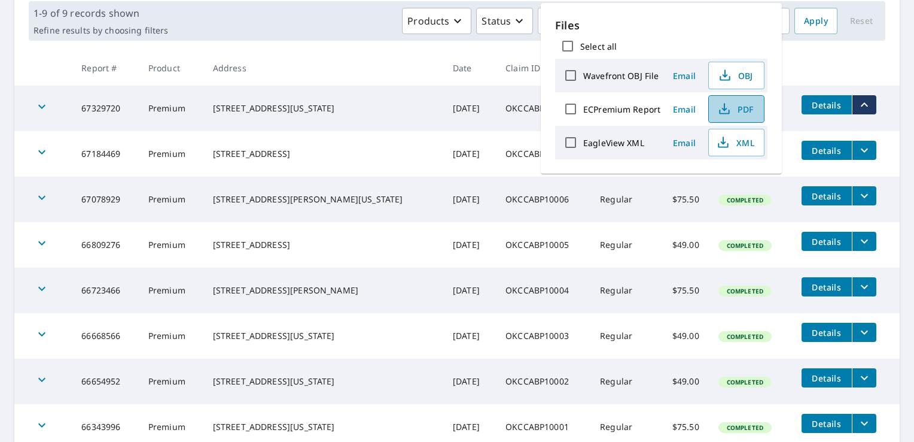  Describe the element at coordinates (171, 68) in the screenshot. I see `th: Product` at that location.